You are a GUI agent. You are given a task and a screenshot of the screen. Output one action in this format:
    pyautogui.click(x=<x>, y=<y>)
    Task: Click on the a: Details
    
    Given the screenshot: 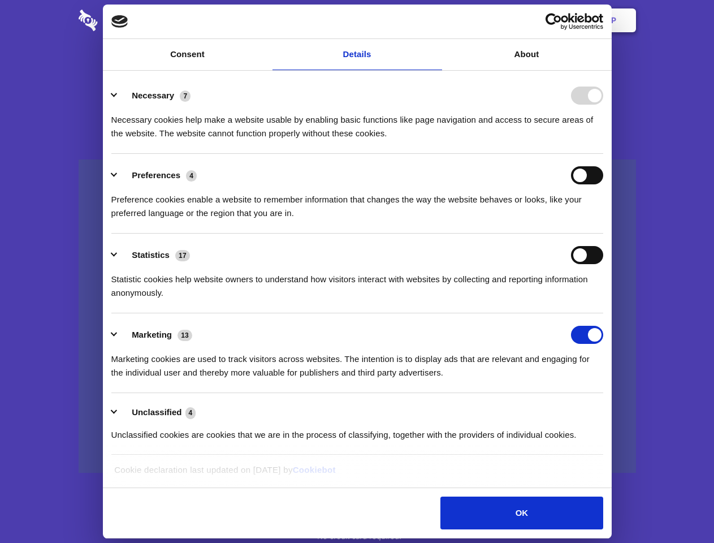 What is the action you would take?
    pyautogui.click(x=357, y=54)
    